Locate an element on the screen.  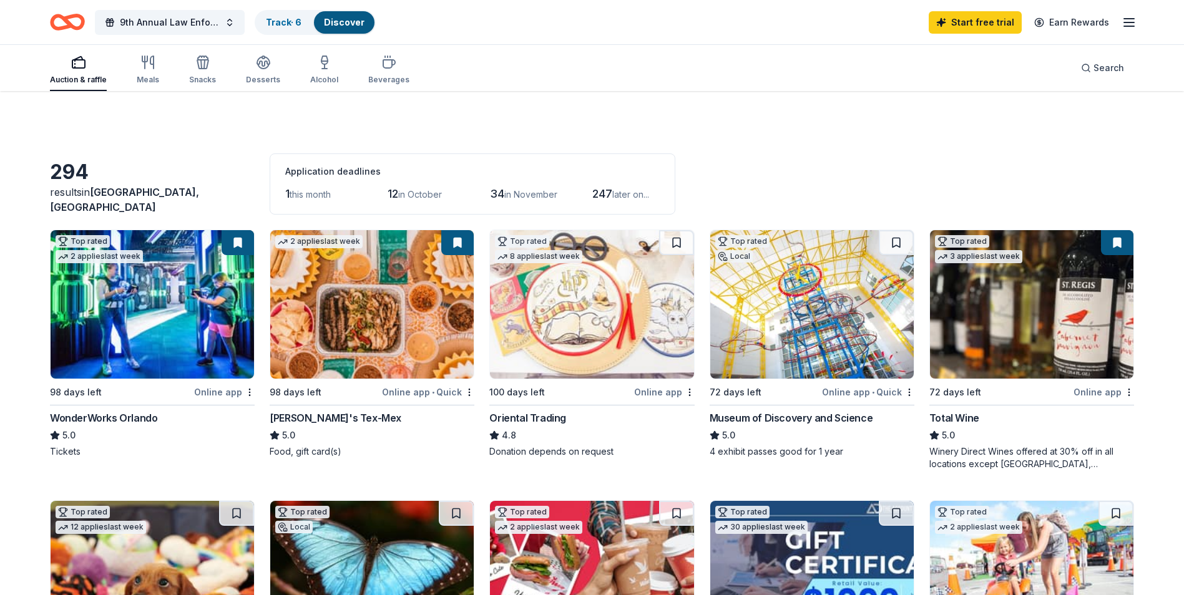
div: Beverages is located at coordinates (389, 80).